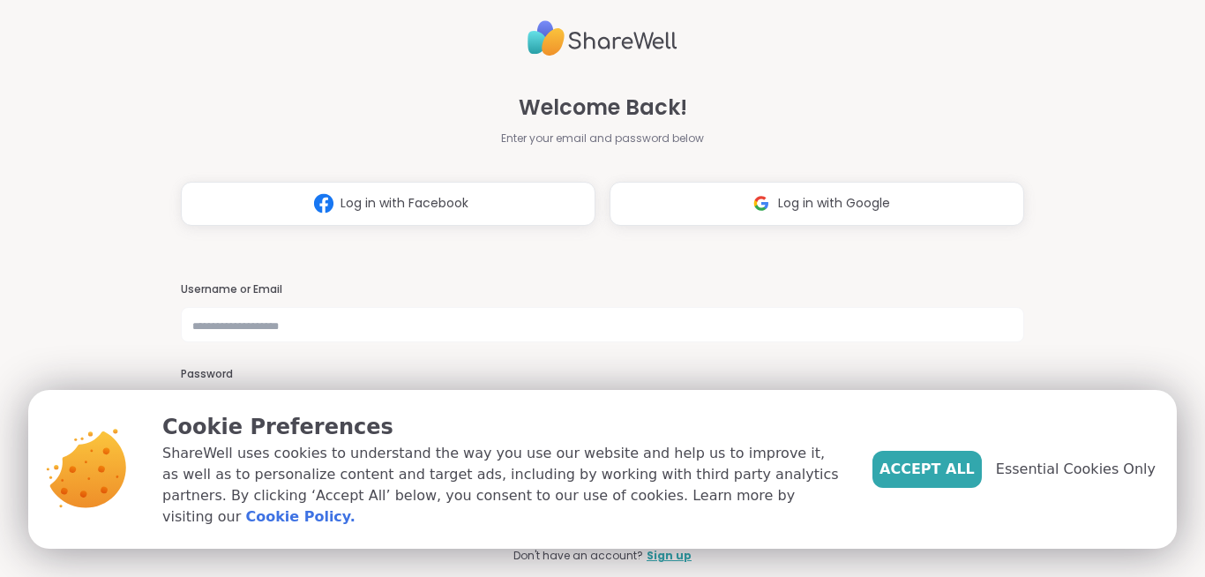  What do you see at coordinates (668, 556) in the screenshot?
I see `a: Sign up` at bounding box center [668, 556].